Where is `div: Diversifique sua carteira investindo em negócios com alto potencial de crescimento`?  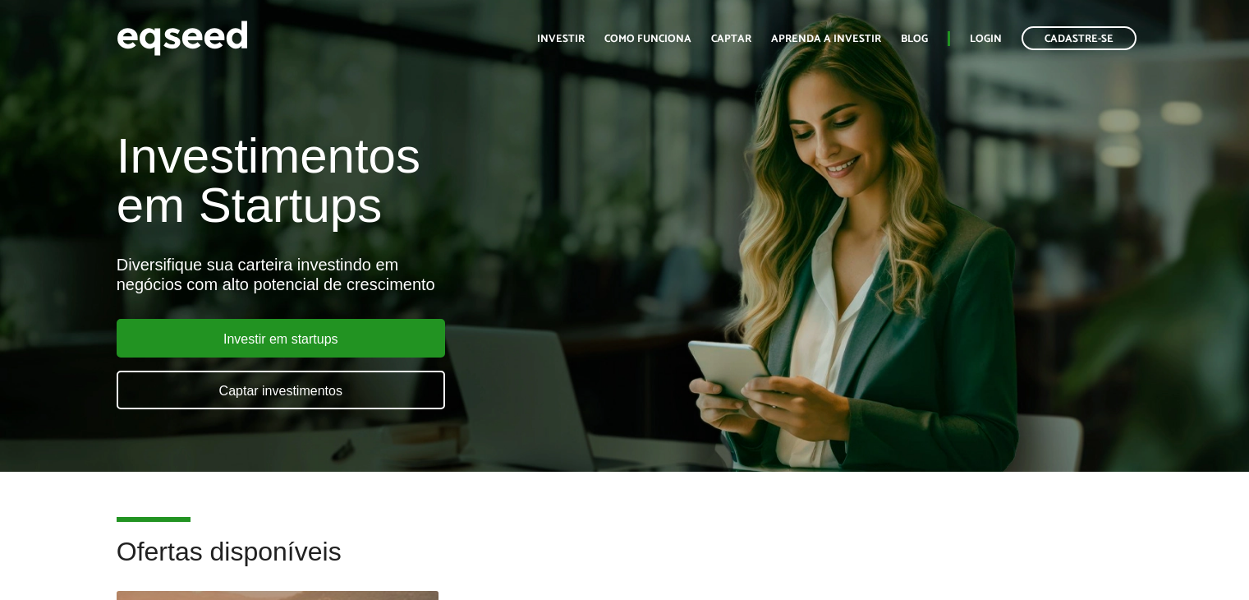 div: Diversifique sua carteira investindo em negócios com alto potencial de crescimento is located at coordinates (416, 274).